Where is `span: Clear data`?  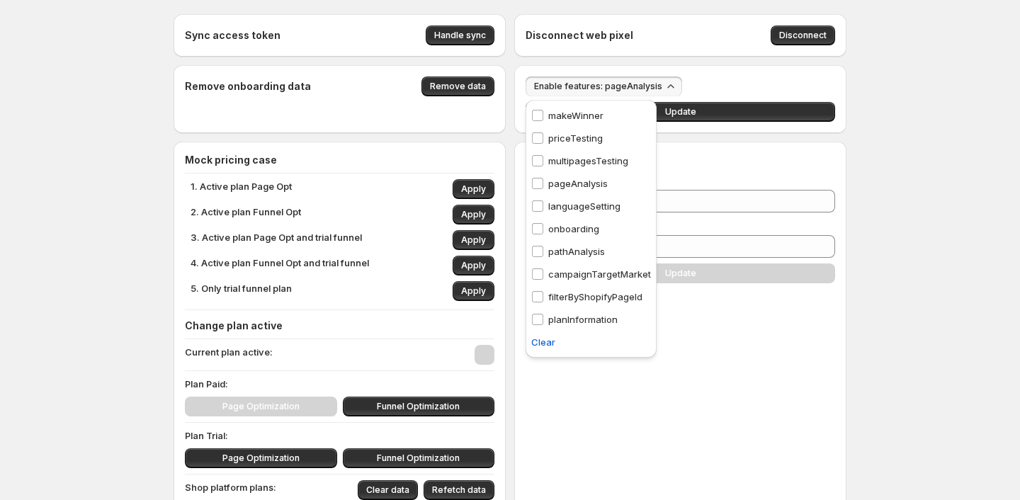 span: Clear data is located at coordinates (387, 490).